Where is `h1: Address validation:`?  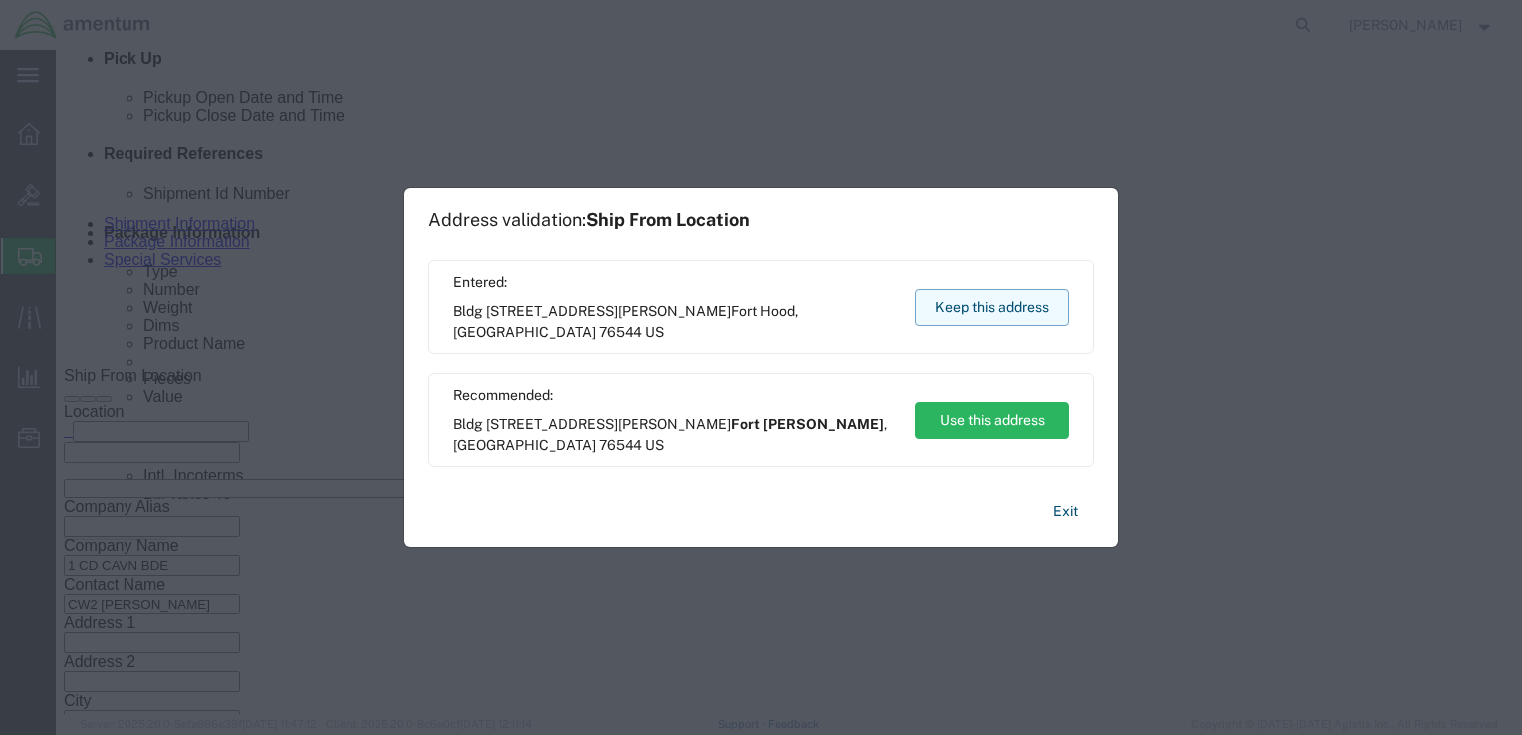
h1: Address validation: is located at coordinates (589, 220).